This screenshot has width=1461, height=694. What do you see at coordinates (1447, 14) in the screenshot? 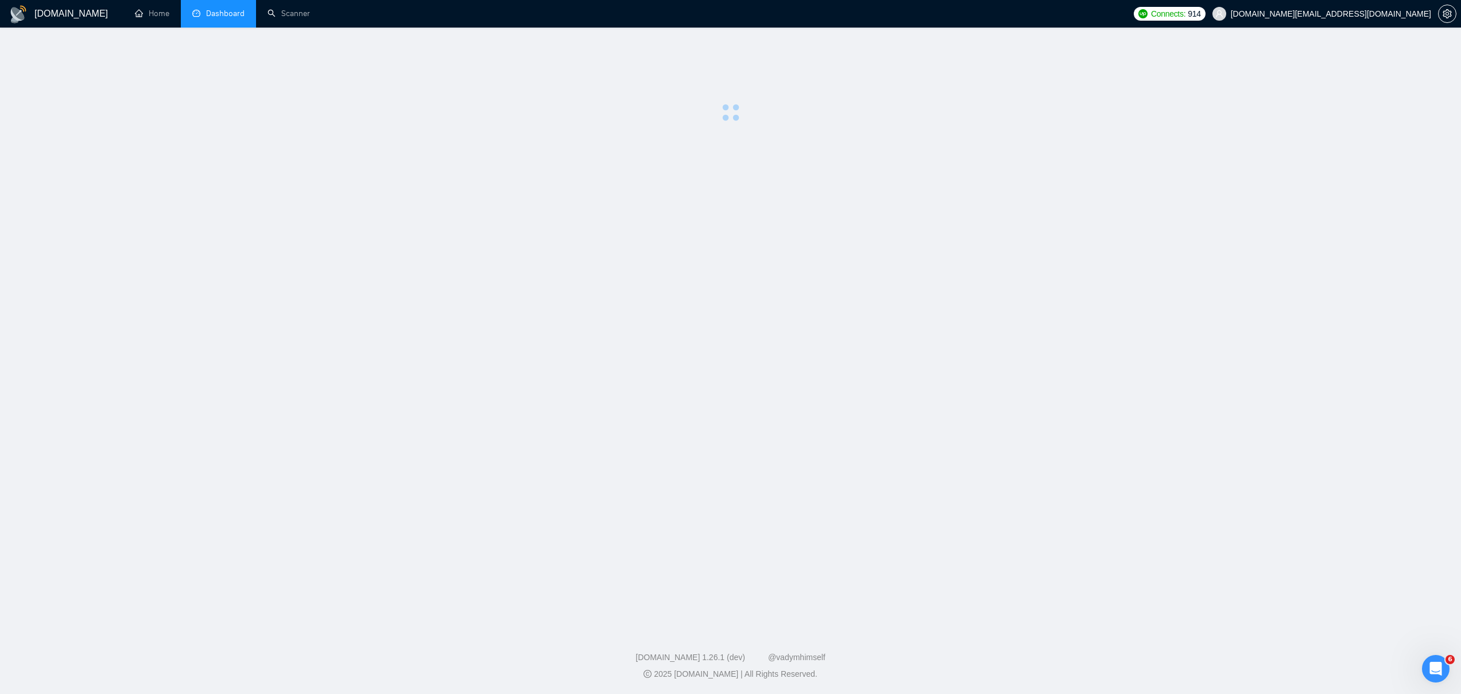
I see `button: setting` at bounding box center [1447, 14].